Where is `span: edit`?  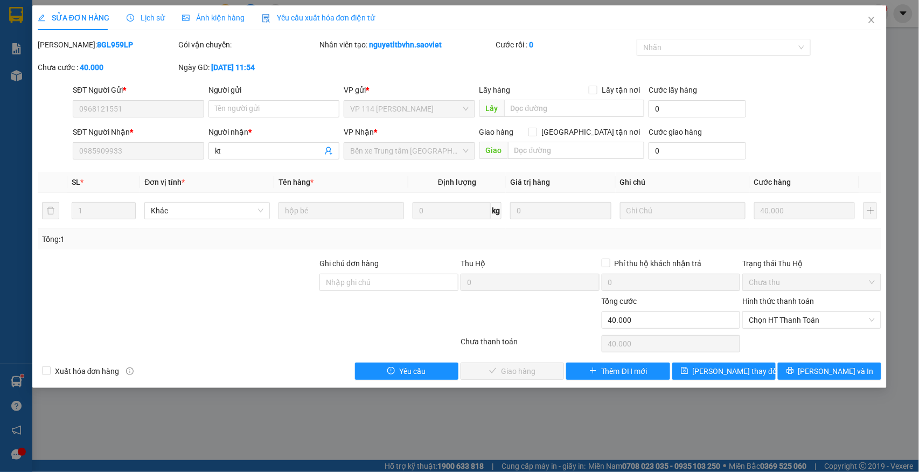
span: edit is located at coordinates (41, 18).